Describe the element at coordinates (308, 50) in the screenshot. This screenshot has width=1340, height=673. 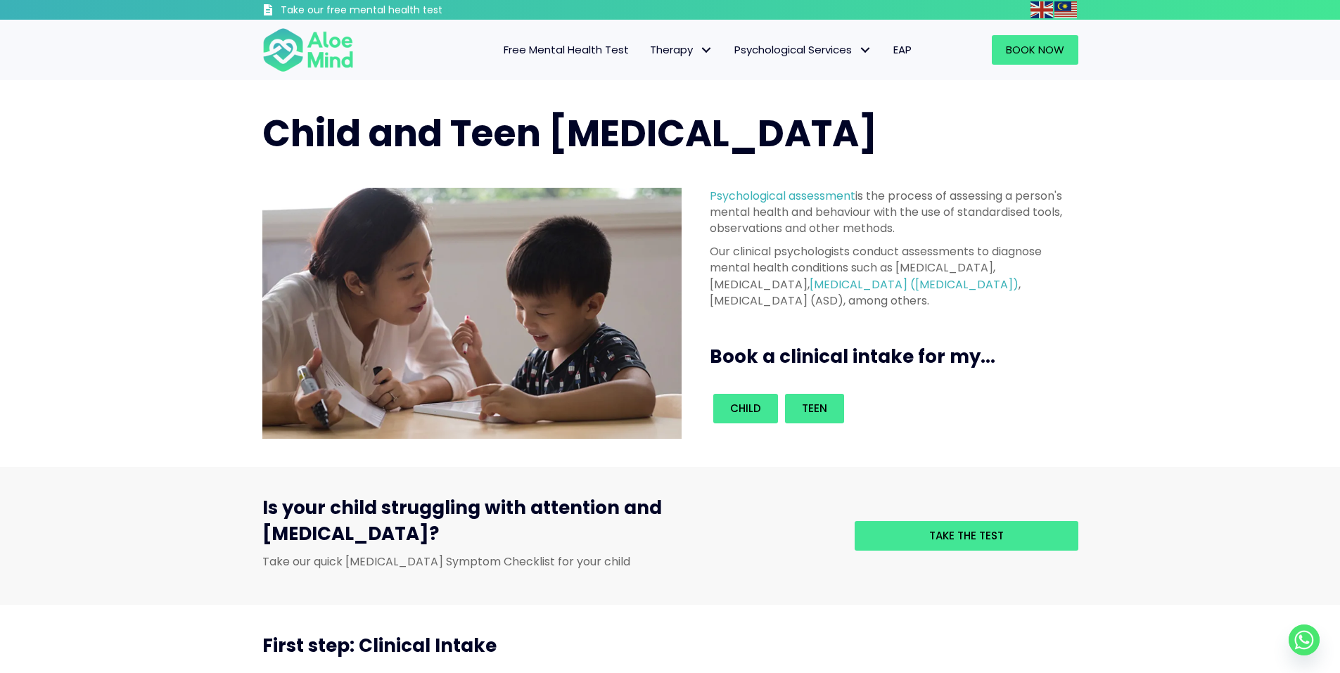
I see `img: Aloe mind Logo` at that location.